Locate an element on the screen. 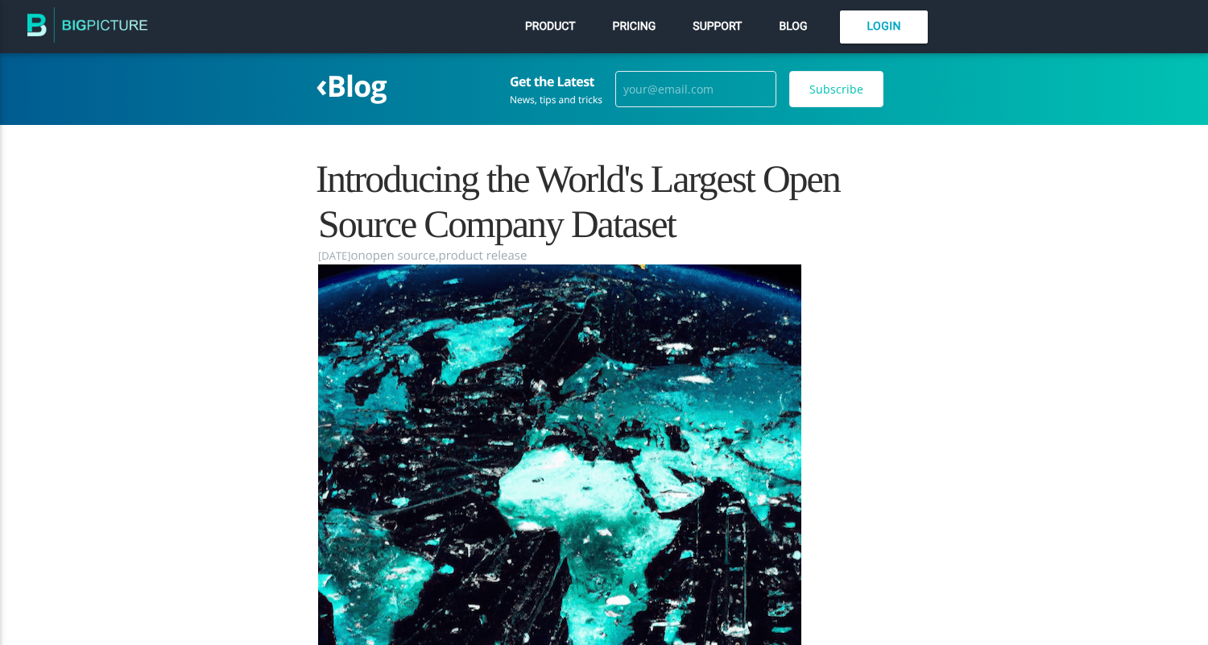 The image size is (1208, 645). section: on , is located at coordinates (604, 255).